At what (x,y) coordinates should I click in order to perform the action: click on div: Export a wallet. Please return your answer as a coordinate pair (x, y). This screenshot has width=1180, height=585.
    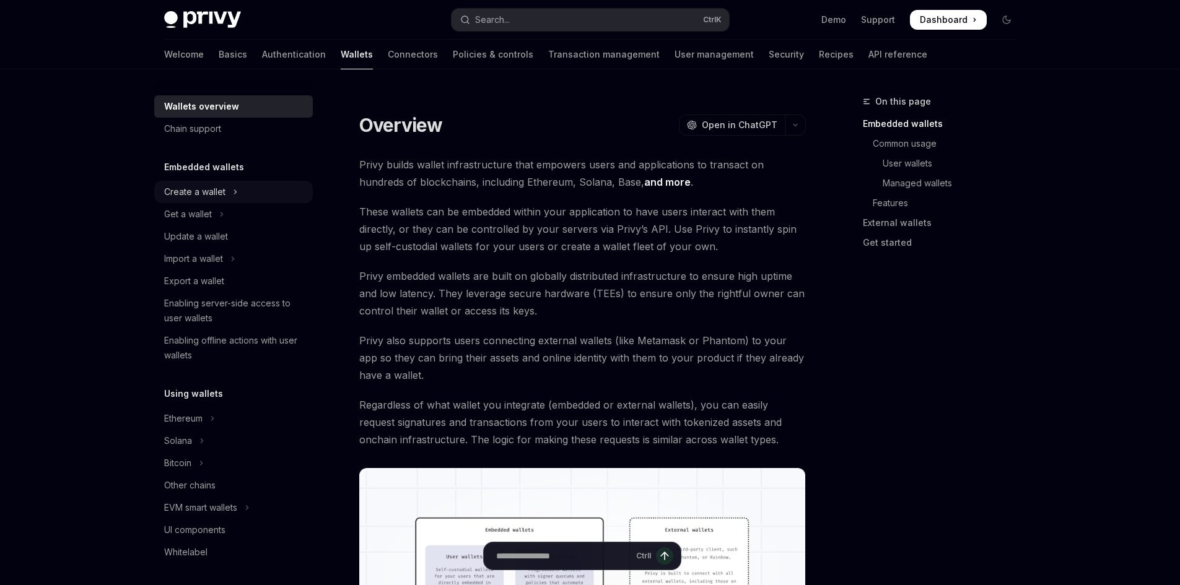
    Looking at the image, I should click on (194, 281).